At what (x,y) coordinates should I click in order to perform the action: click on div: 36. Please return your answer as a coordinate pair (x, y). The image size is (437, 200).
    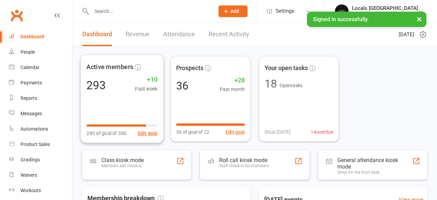
    Looking at the image, I should click on (182, 86).